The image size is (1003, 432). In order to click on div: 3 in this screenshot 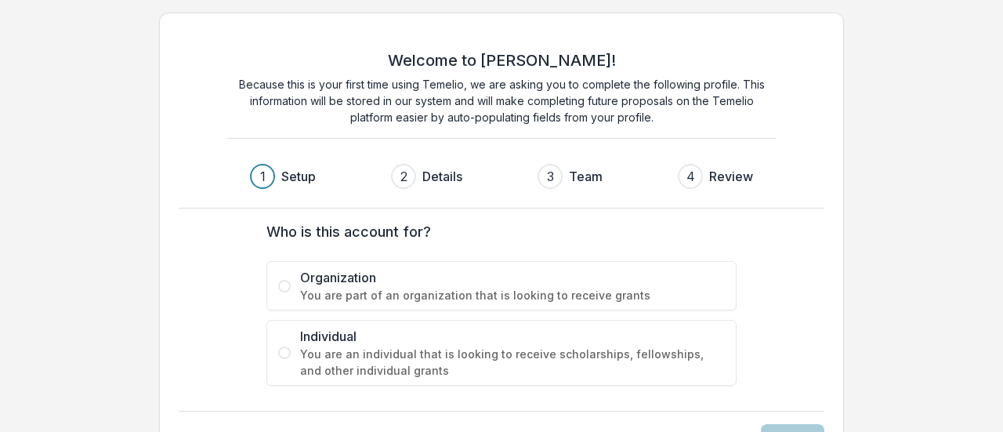, I will do `click(550, 176)`.